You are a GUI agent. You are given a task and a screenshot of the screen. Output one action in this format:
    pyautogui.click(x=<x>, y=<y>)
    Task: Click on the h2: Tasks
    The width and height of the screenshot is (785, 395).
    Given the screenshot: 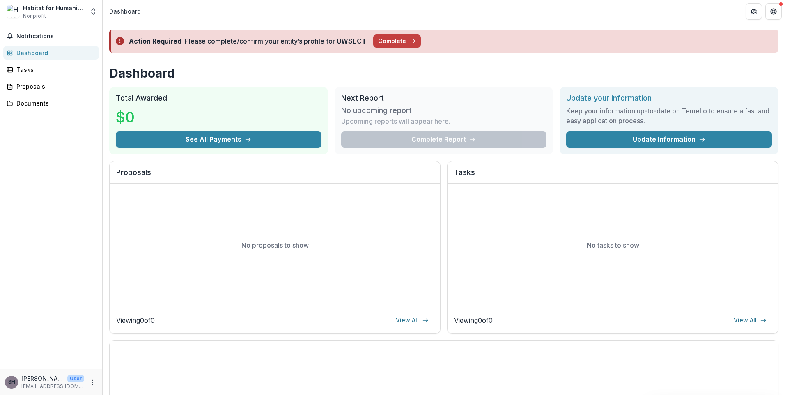 What is the action you would take?
    pyautogui.click(x=612, y=176)
    